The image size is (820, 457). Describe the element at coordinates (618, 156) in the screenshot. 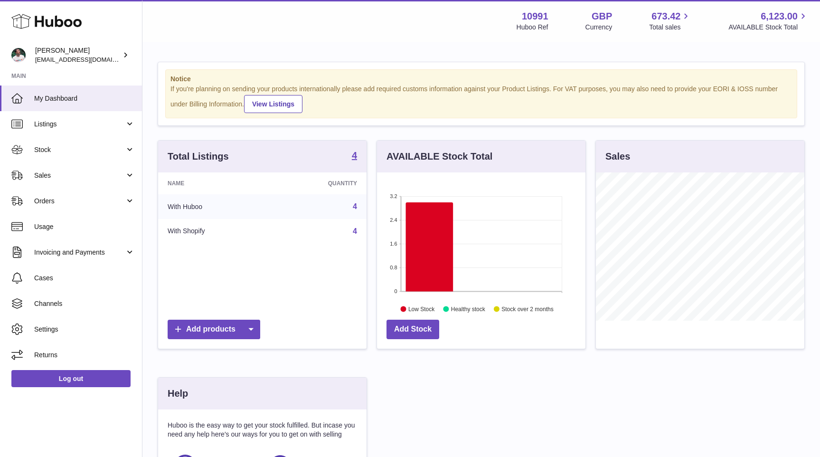

I see `h3: Sales` at that location.